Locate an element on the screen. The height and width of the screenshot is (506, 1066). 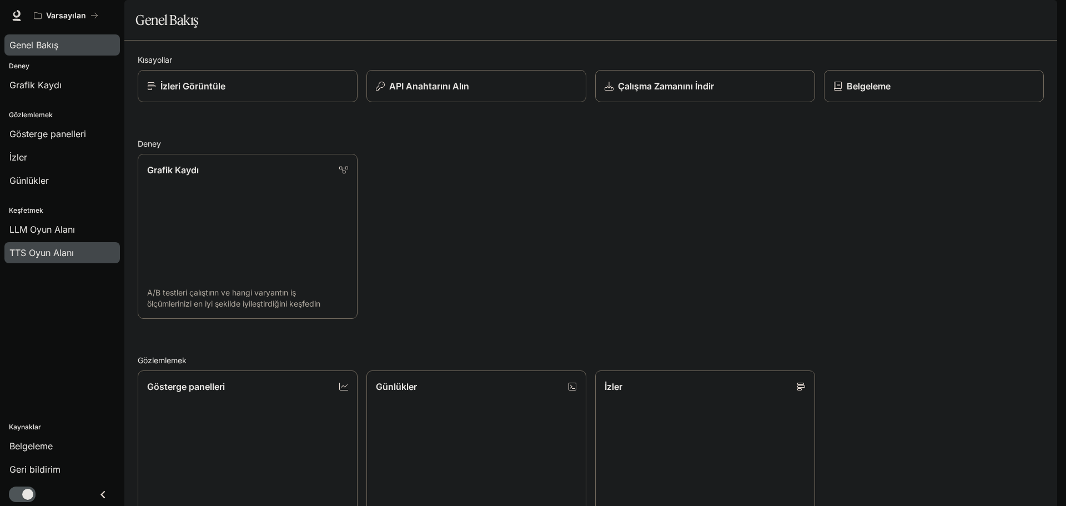
font: İzler is located at coordinates (613, 386).